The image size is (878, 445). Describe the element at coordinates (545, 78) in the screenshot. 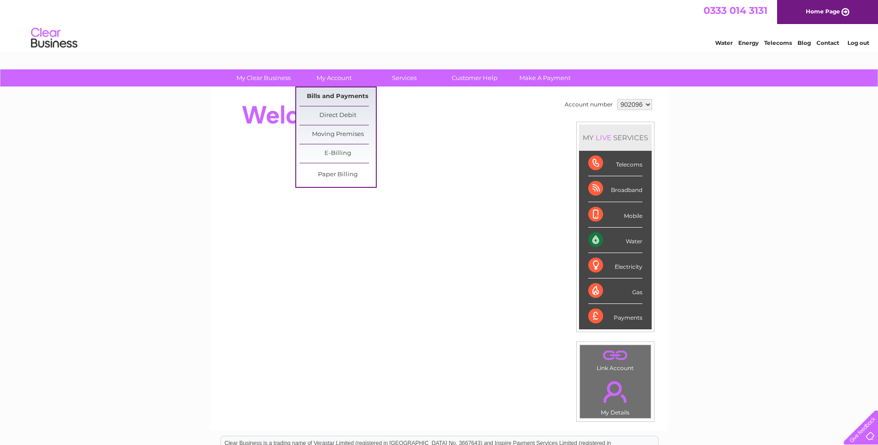

I see `a: Make A Payment` at that location.